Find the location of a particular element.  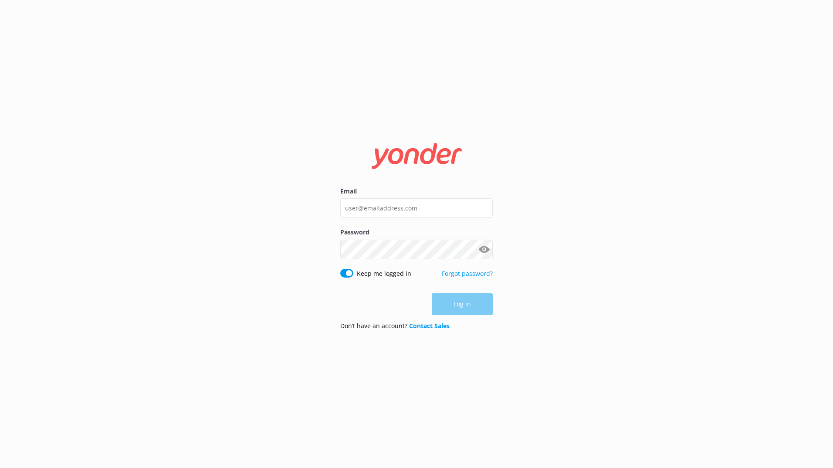

p: Don’t have an account? is located at coordinates (395, 326).